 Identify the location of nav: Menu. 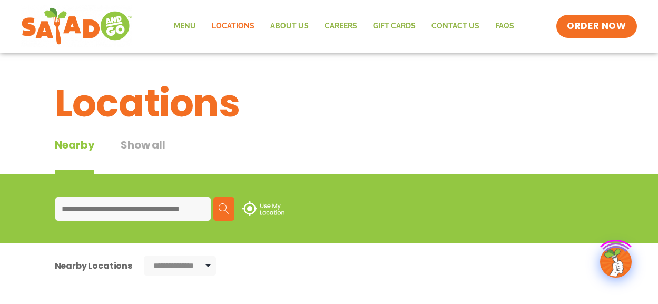
(344, 26).